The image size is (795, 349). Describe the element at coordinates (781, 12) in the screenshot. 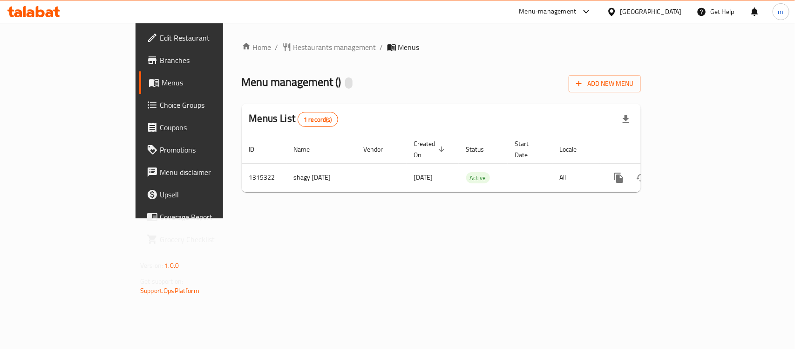

I see `span: m` at that location.